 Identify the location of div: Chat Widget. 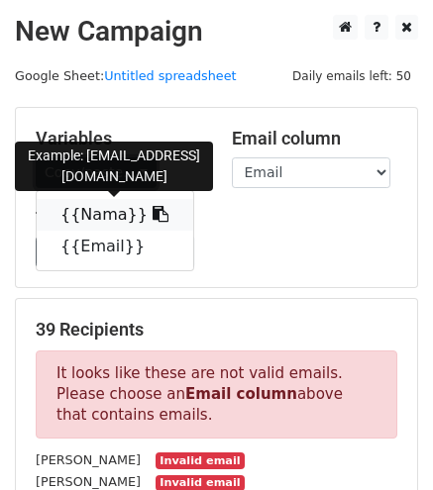
(383, 442).